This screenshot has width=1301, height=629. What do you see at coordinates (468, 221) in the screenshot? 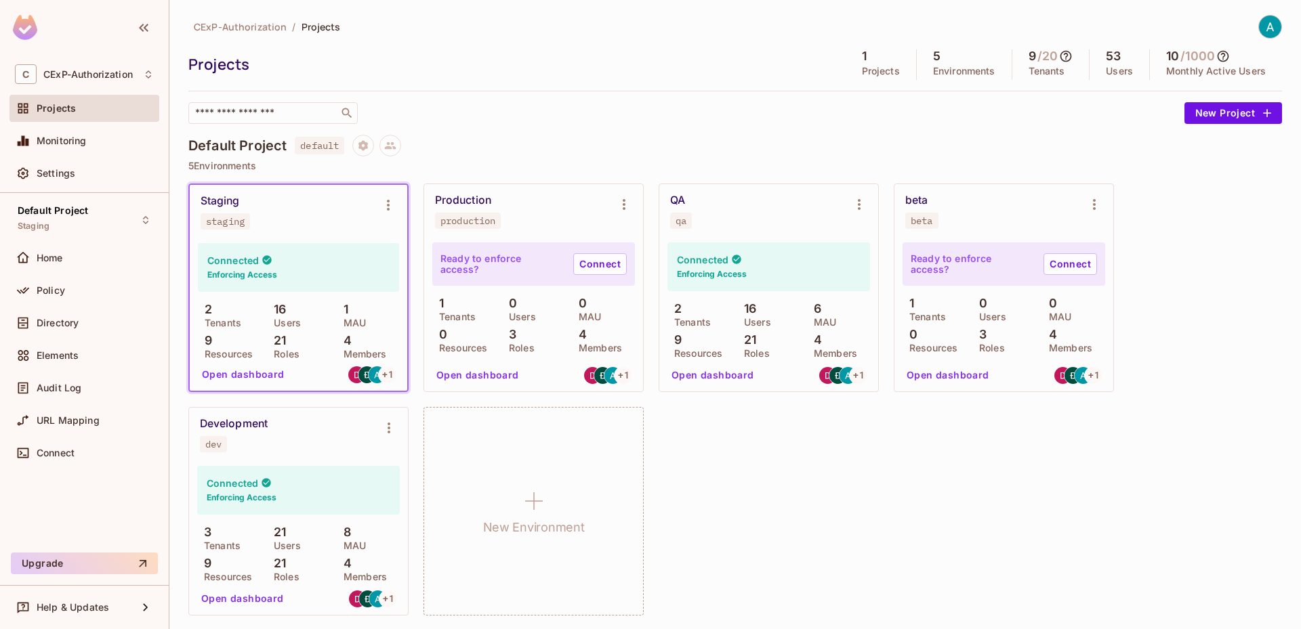
I see `div: production` at bounding box center [468, 221].